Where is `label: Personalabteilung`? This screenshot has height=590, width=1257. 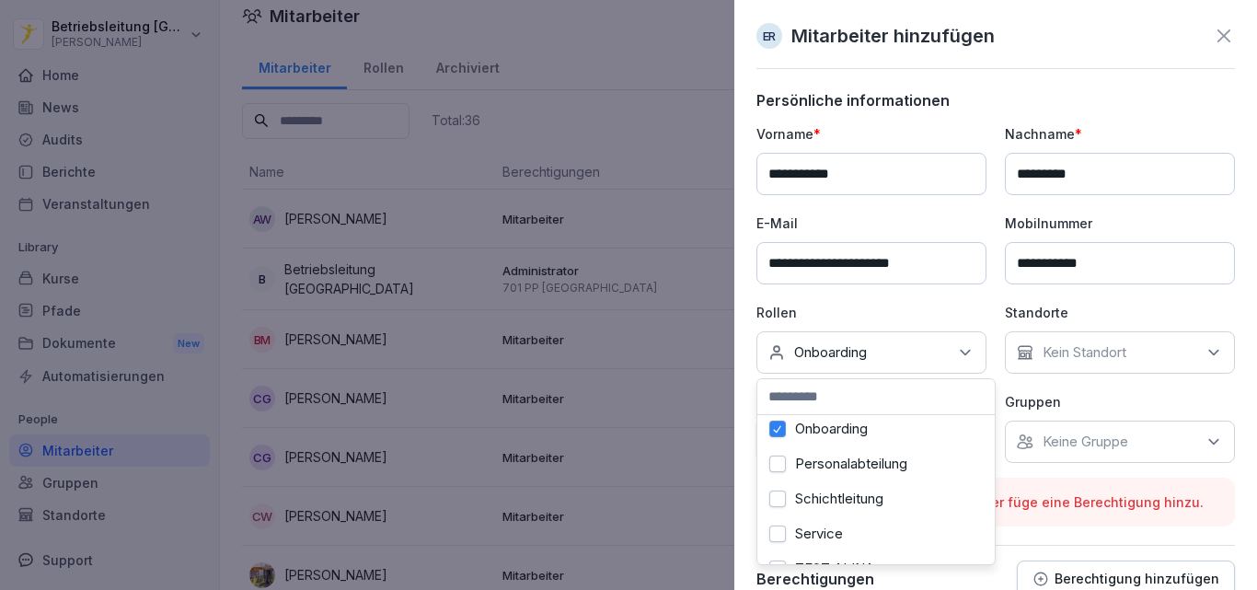 label: Personalabteilung is located at coordinates (851, 464).